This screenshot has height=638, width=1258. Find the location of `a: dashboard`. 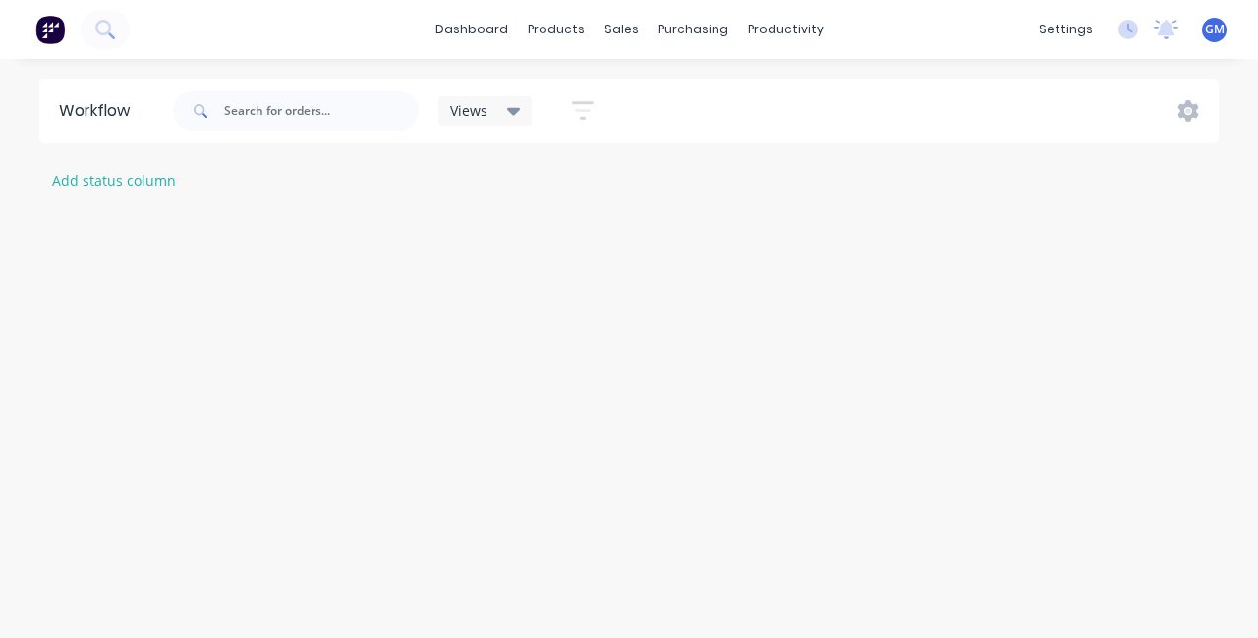

a: dashboard is located at coordinates (472, 29).